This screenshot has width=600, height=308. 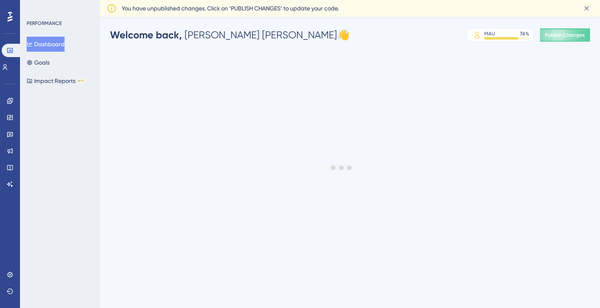 What do you see at coordinates (525, 34) in the screenshot?
I see `div: 76 %` at bounding box center [525, 34].